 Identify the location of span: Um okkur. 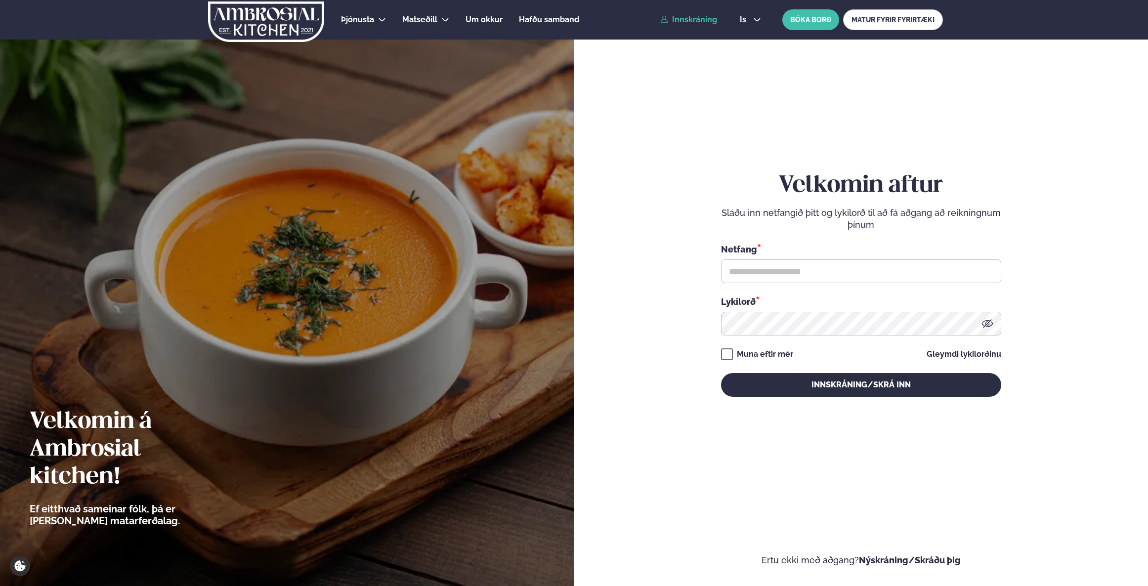
(484, 19).